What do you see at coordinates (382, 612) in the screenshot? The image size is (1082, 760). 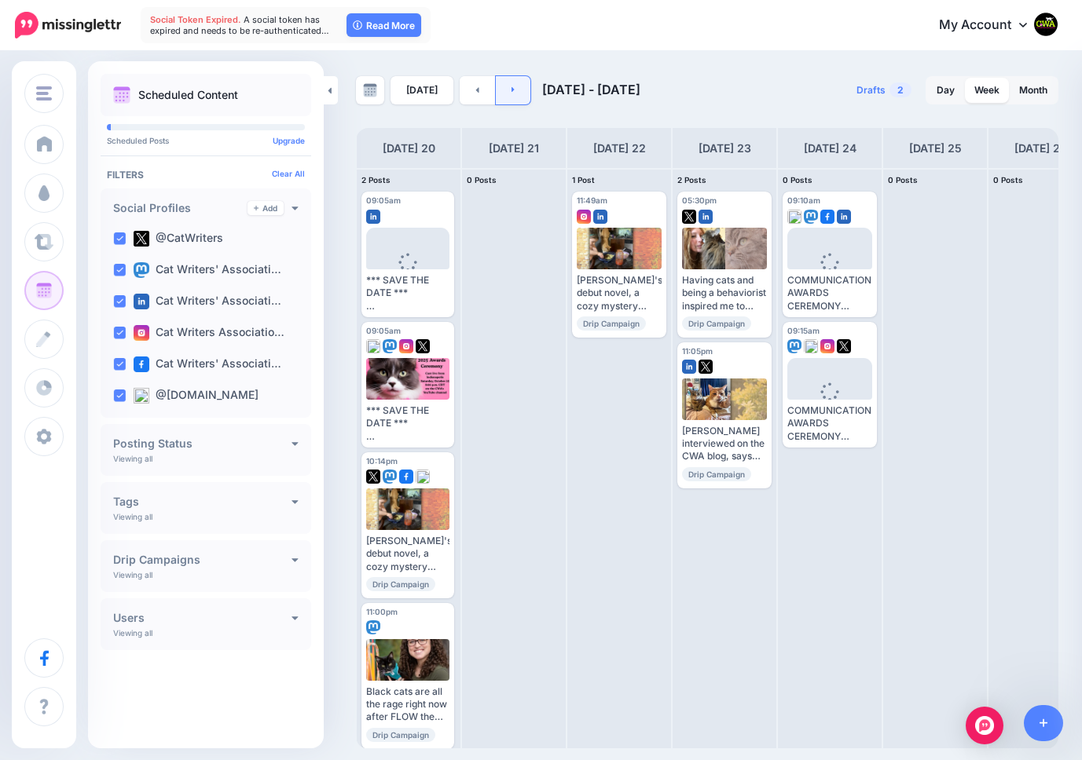 I see `span: 11:00pm` at bounding box center [382, 612].